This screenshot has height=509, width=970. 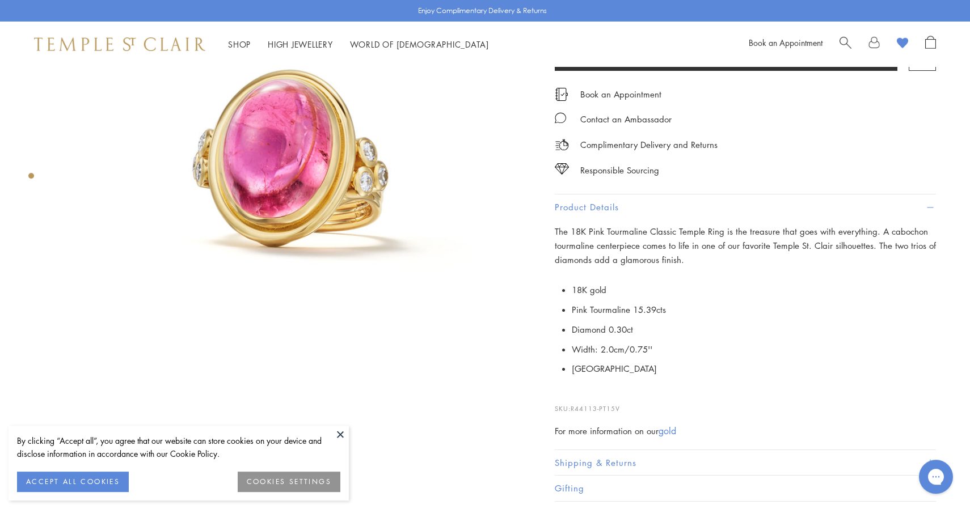 I want to click on a: Search, so click(x=845, y=44).